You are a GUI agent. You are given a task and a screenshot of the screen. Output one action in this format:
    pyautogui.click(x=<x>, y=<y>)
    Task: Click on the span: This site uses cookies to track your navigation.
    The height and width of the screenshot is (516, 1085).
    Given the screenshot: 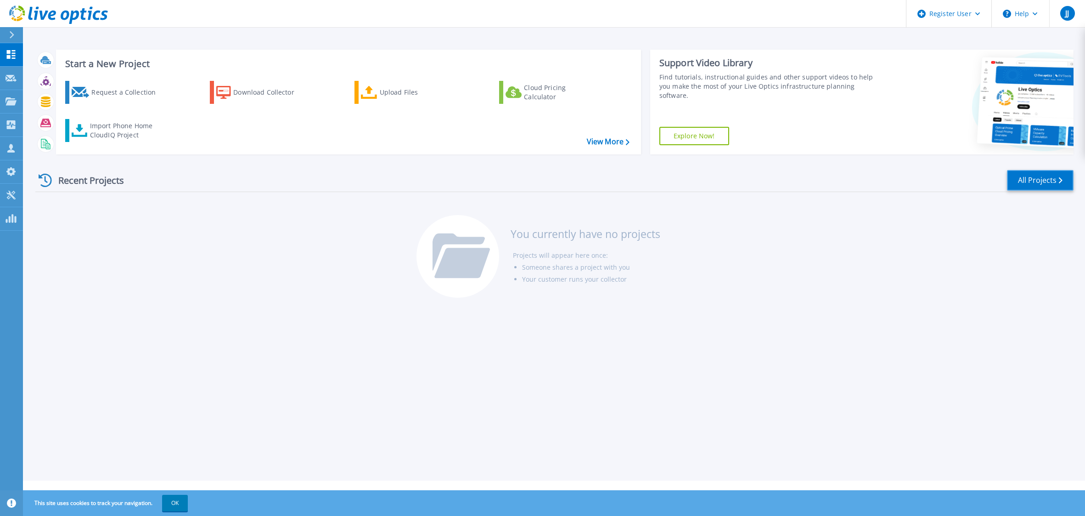 What is the action you would take?
    pyautogui.click(x=107, y=503)
    